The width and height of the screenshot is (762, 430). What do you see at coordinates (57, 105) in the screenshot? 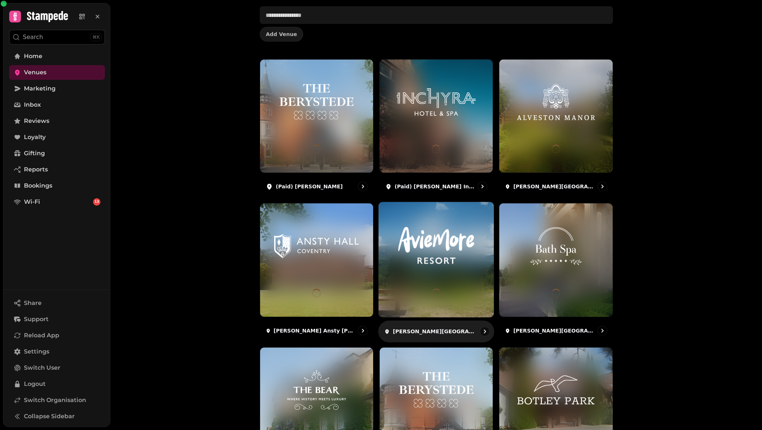
I see `a: Inbox` at bounding box center [57, 105].